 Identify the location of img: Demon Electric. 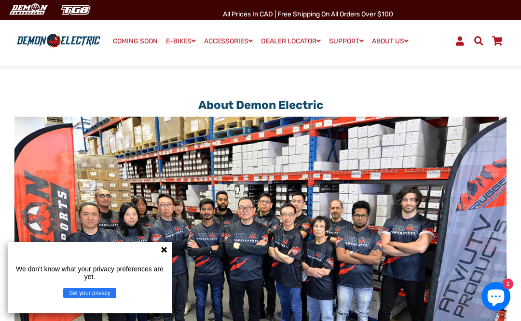
(28, 10).